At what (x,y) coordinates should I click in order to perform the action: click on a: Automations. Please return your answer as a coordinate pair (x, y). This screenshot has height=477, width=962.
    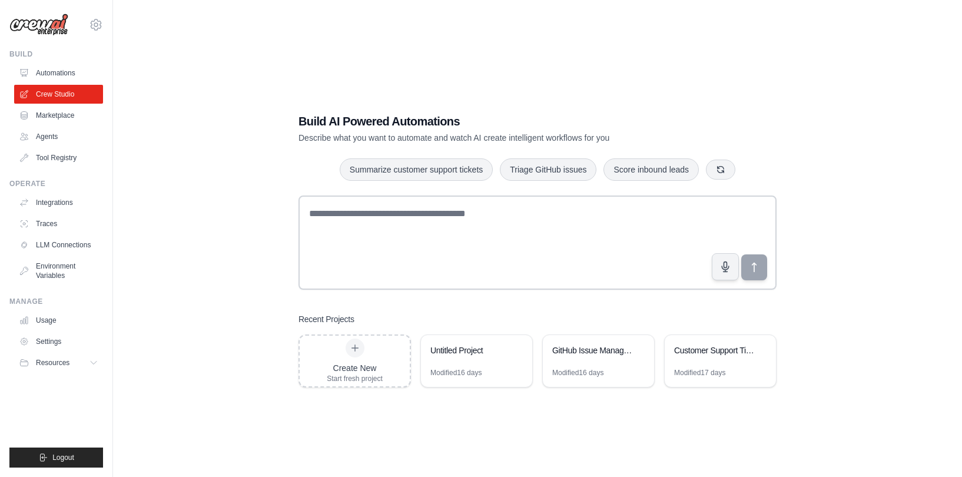
    Looking at the image, I should click on (58, 73).